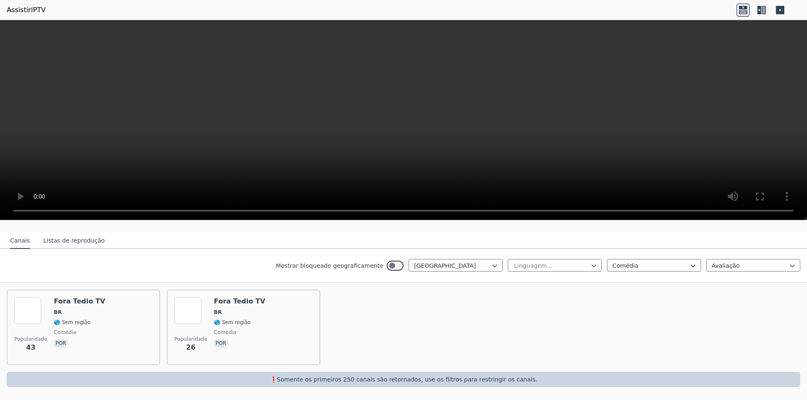  Describe the element at coordinates (26, 10) in the screenshot. I see `a: AssistirIPTV` at that location.